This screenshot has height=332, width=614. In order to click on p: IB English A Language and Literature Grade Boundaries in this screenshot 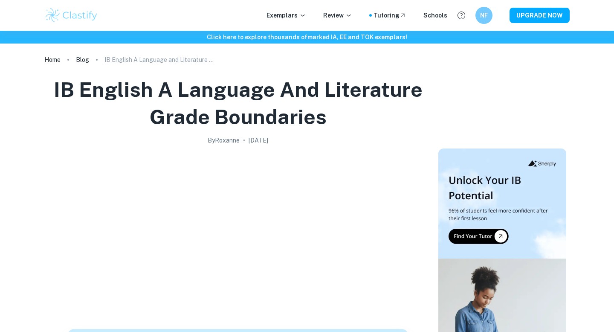, I will do `click(160, 60)`.